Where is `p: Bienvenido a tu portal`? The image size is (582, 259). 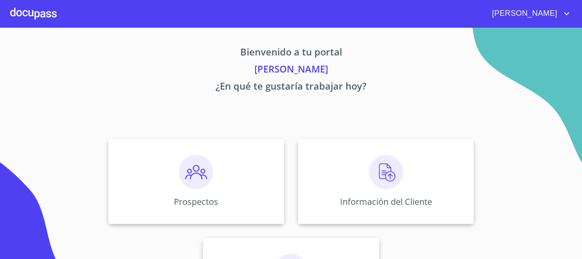 p: Bienvenido a tu portal is located at coordinates (291, 53).